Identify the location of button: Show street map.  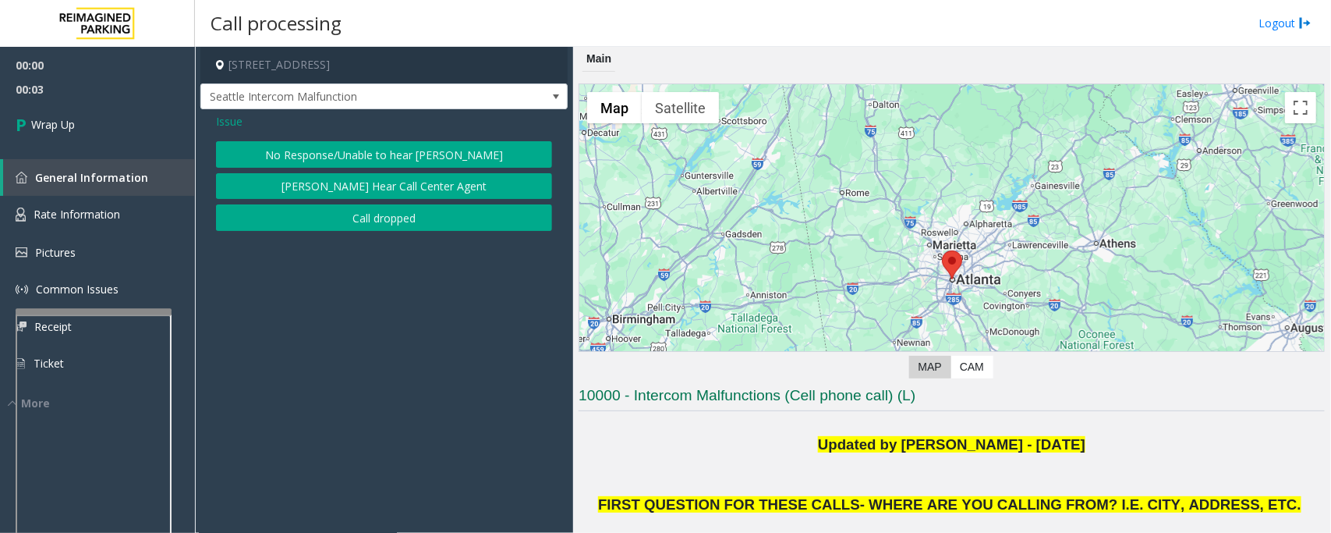
(615, 108).